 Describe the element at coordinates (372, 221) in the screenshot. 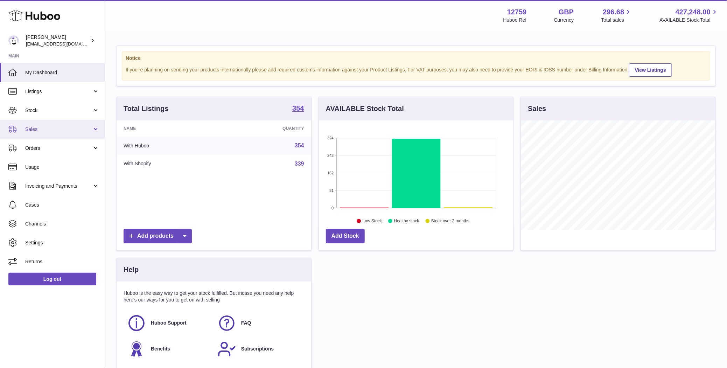

I see `text: Low Stock` at that location.